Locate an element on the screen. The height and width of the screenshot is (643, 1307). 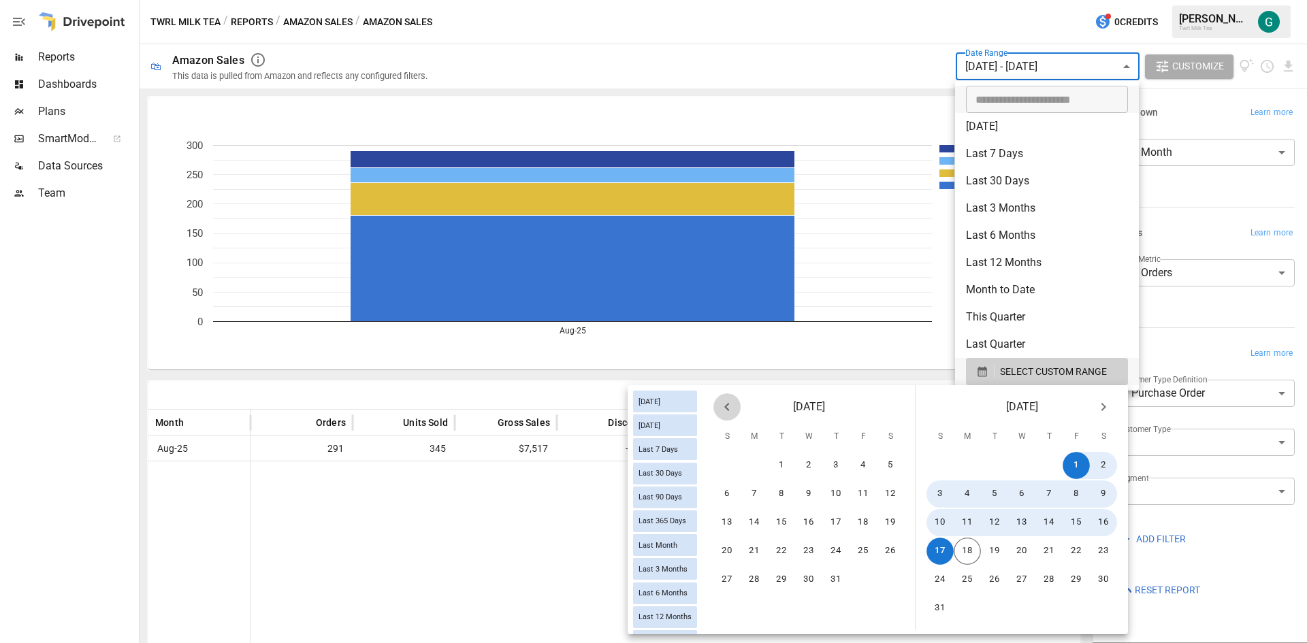
span: Last 6 Months is located at coordinates (663, 593).